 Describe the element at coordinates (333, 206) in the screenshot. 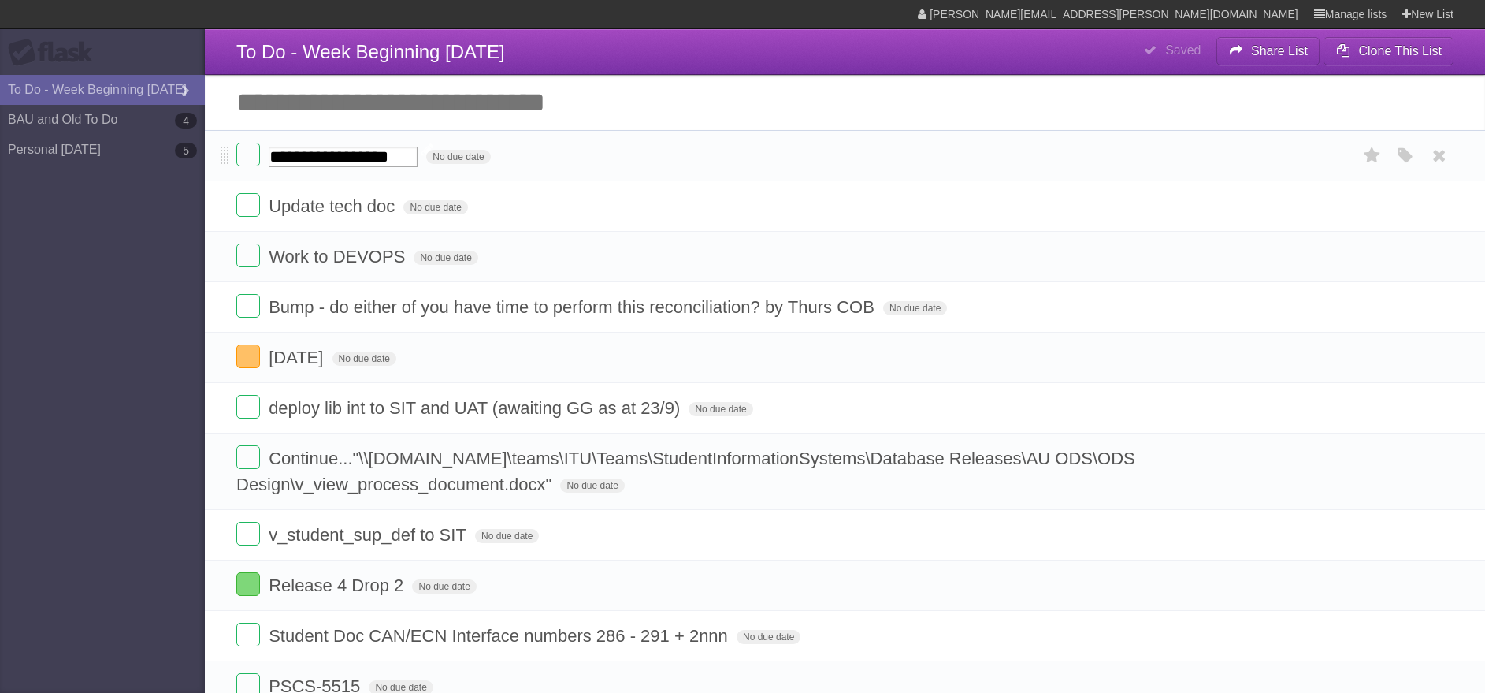

I see `span: Update tech doc` at that location.